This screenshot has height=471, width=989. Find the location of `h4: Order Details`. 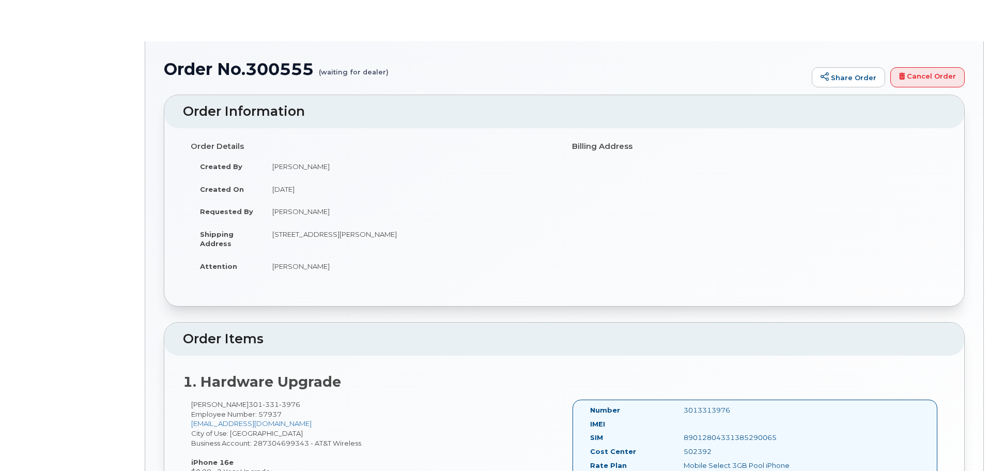

h4: Order Details is located at coordinates (373, 146).